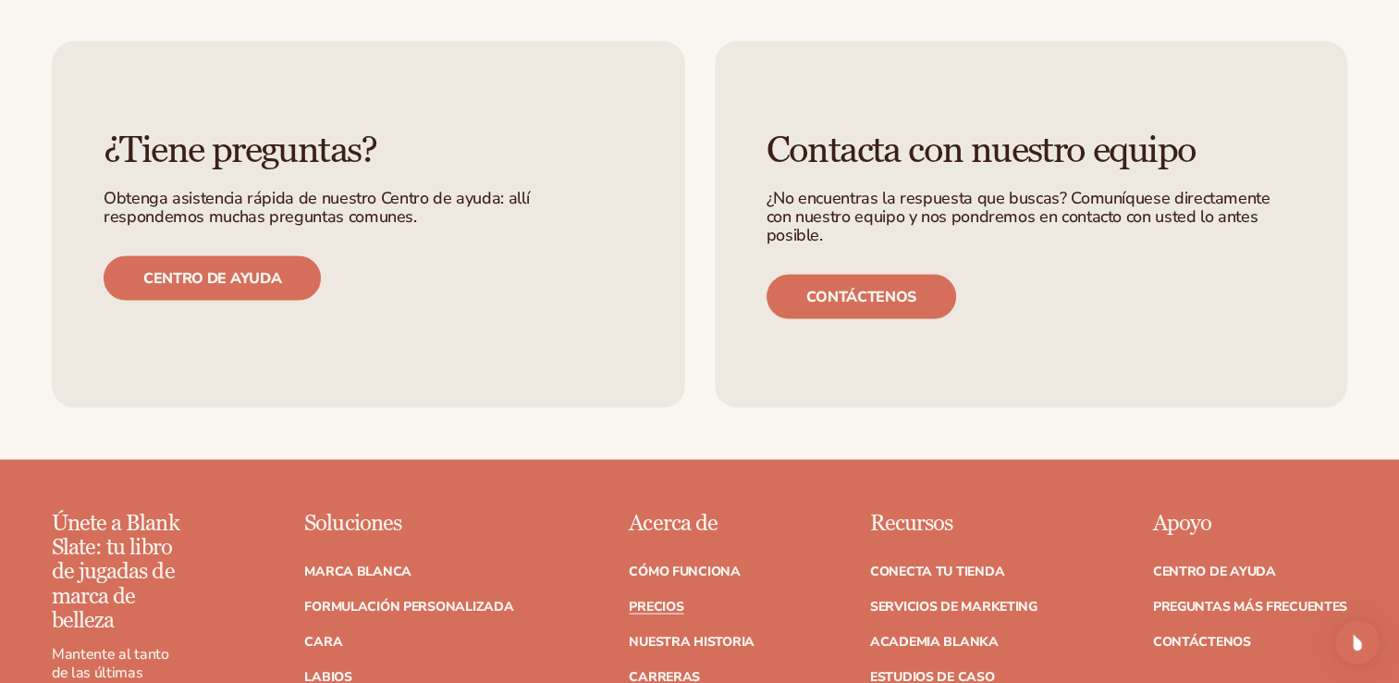  Describe the element at coordinates (358, 572) in the screenshot. I see `a: Marca blanca` at that location.